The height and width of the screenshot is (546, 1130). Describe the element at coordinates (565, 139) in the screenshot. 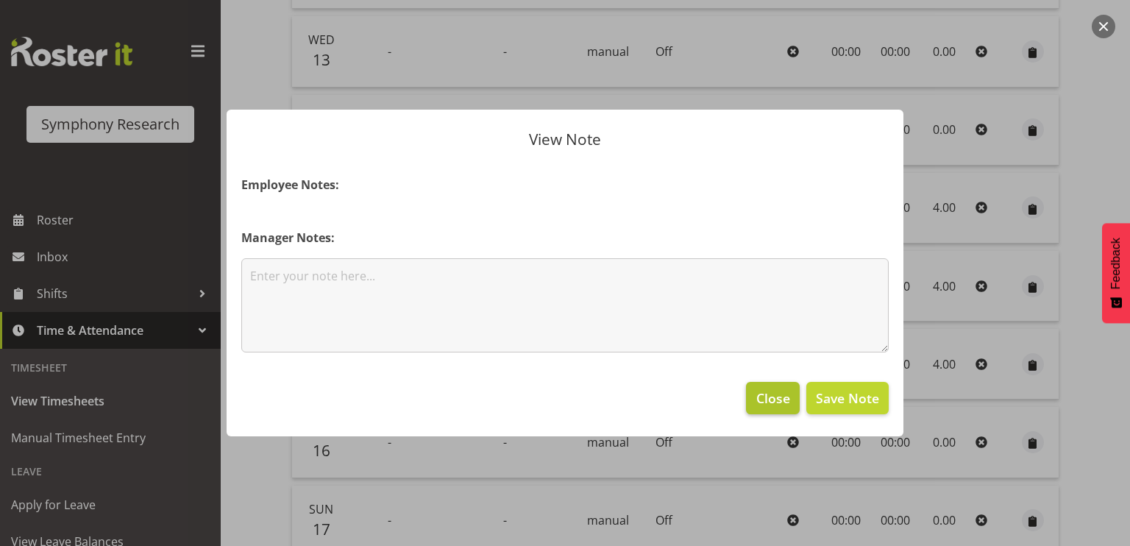

I see `p: View Note` at that location.